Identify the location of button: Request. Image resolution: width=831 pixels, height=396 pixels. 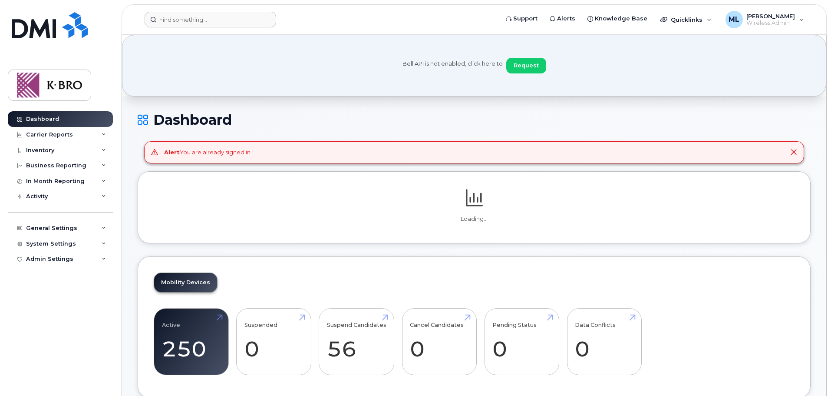
(526, 66).